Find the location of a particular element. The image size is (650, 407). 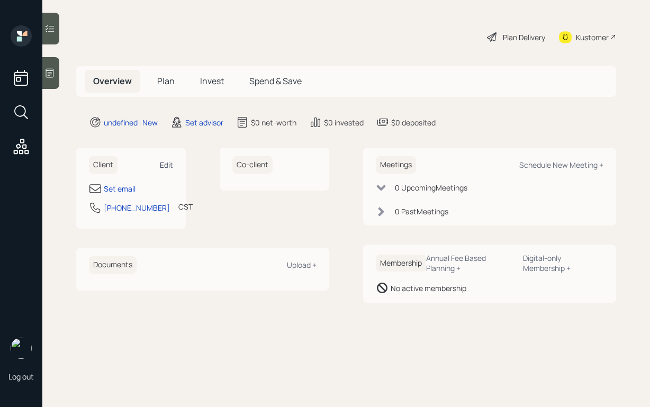

div: Set advisor is located at coordinates (204, 122).